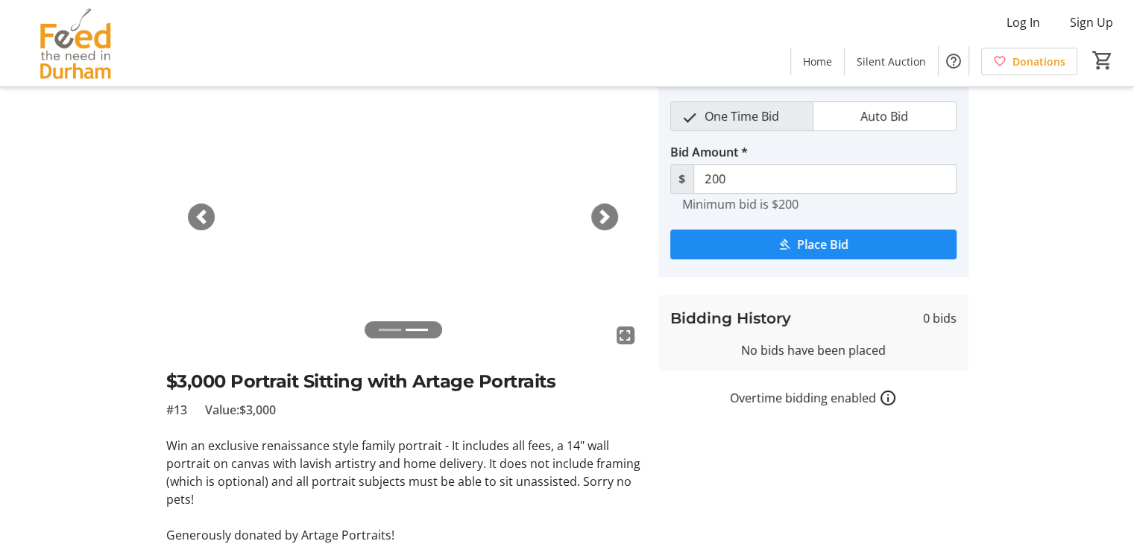 The width and height of the screenshot is (1134, 544). What do you see at coordinates (814, 351) in the screenshot?
I see `div: No bids have been placed` at bounding box center [814, 351].